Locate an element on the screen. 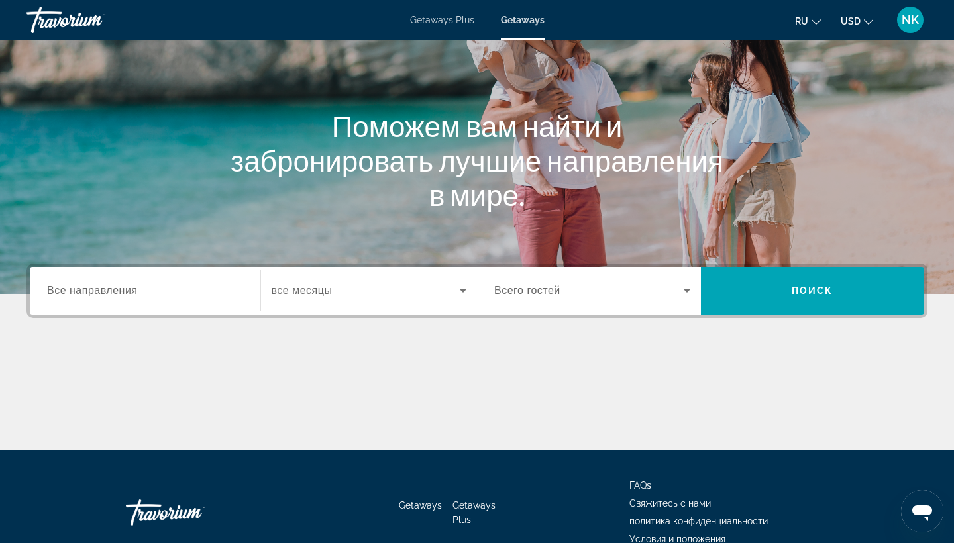 This screenshot has height=543, width=954. span: FAQs is located at coordinates (640, 486).